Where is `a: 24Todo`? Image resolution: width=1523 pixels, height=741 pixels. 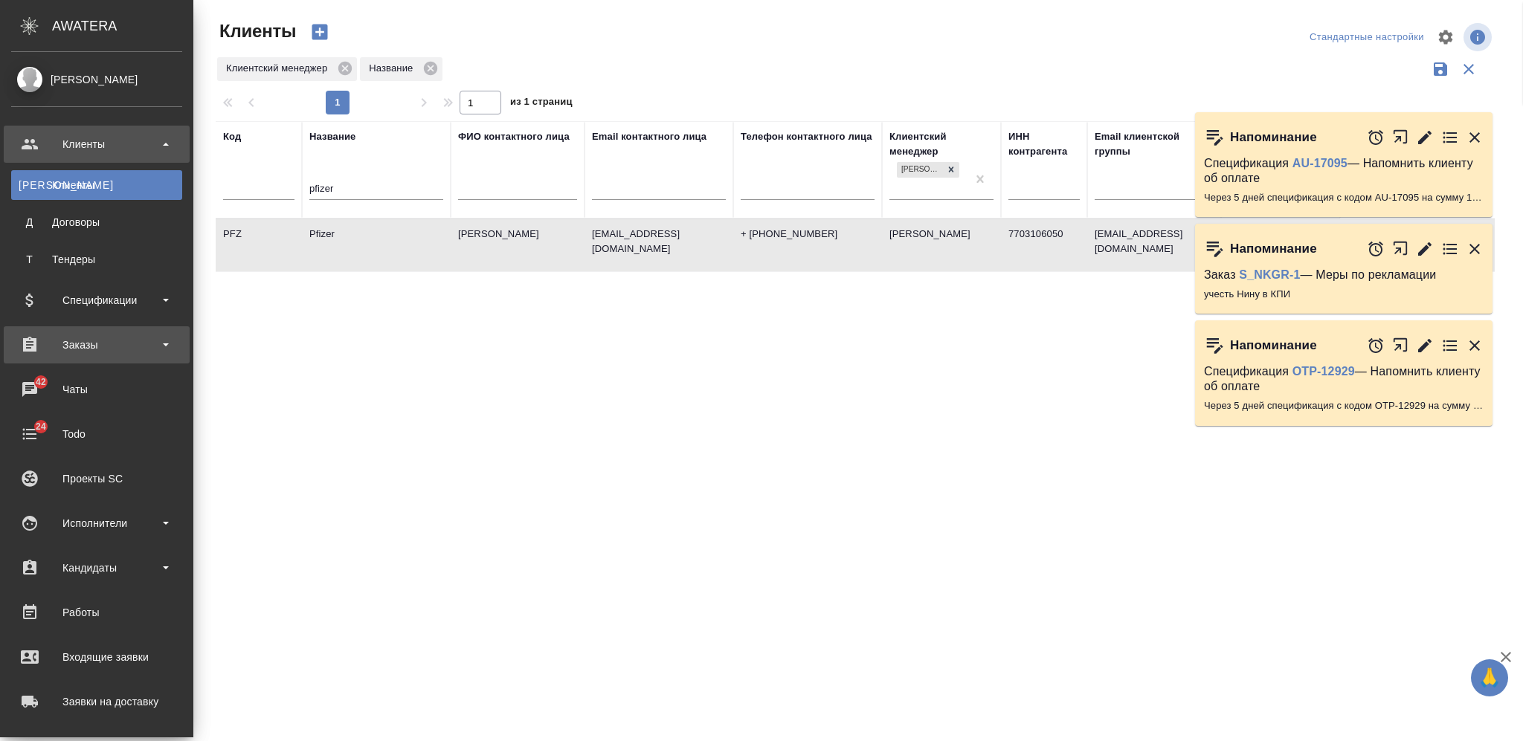
a: 24Todo is located at coordinates (97, 434).